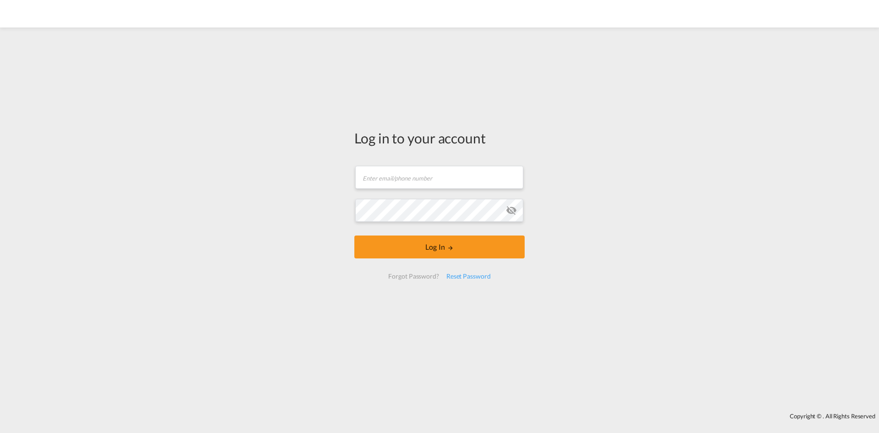 This screenshot has height=433, width=879. I want to click on div: Log in to your account, so click(439, 138).